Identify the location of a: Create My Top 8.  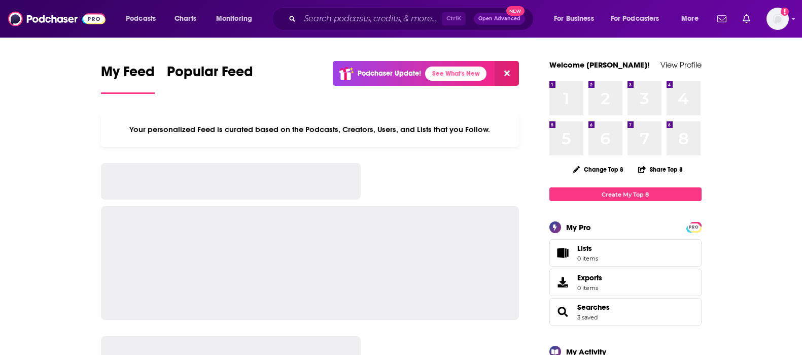
(626, 194).